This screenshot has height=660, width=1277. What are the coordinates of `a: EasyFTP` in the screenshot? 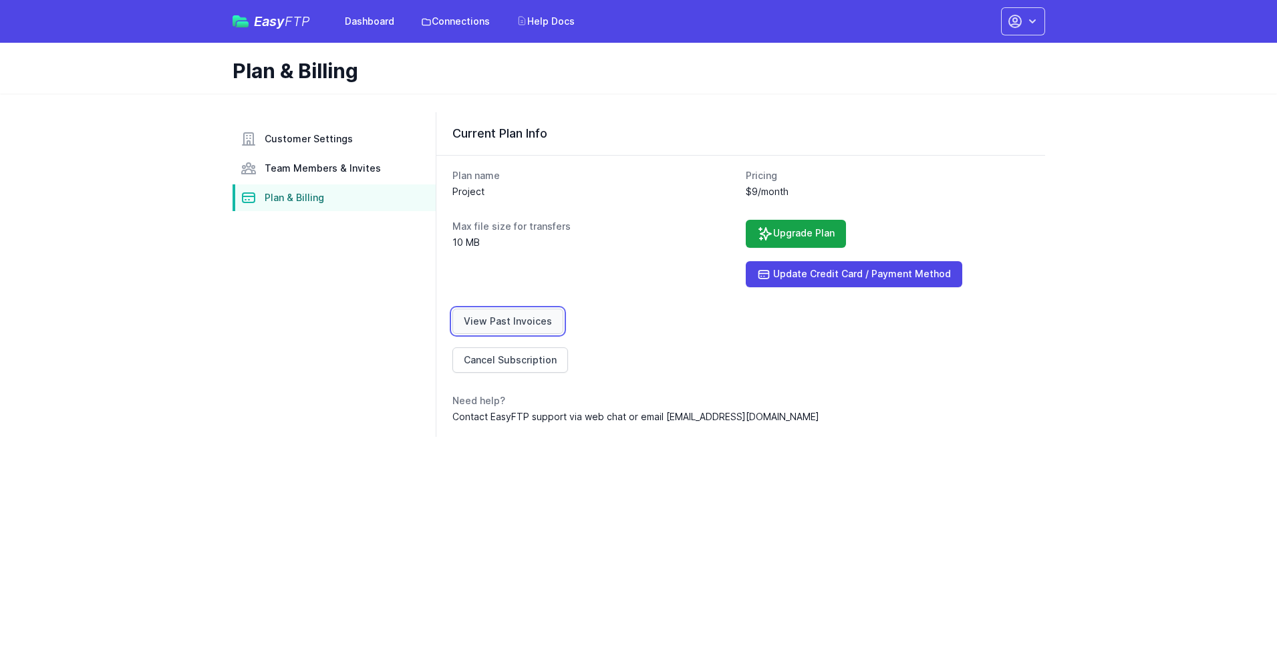 It's located at (271, 21).